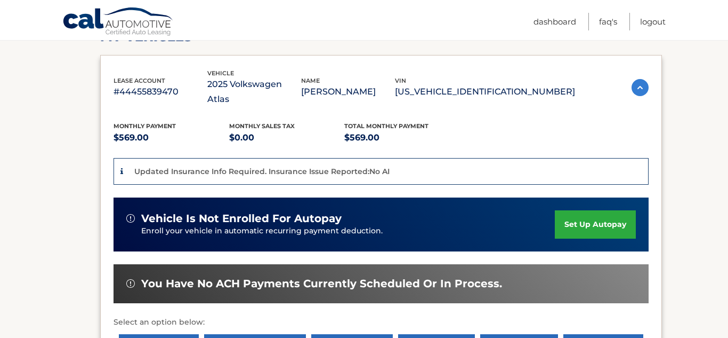 The height and width of the screenshot is (338, 728). I want to click on p: 2025 Volkswagen Atlas, so click(254, 92).